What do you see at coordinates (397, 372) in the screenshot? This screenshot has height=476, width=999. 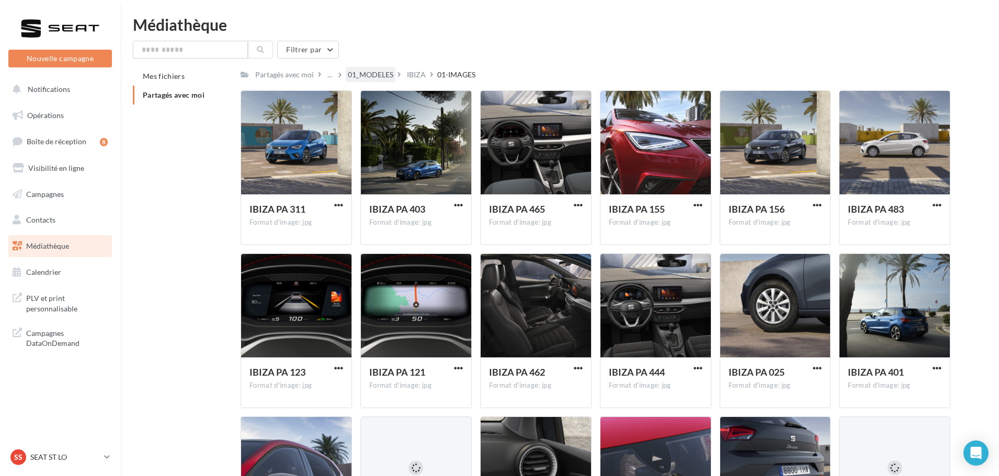 I see `span: IBIZA PA 121` at bounding box center [397, 372].